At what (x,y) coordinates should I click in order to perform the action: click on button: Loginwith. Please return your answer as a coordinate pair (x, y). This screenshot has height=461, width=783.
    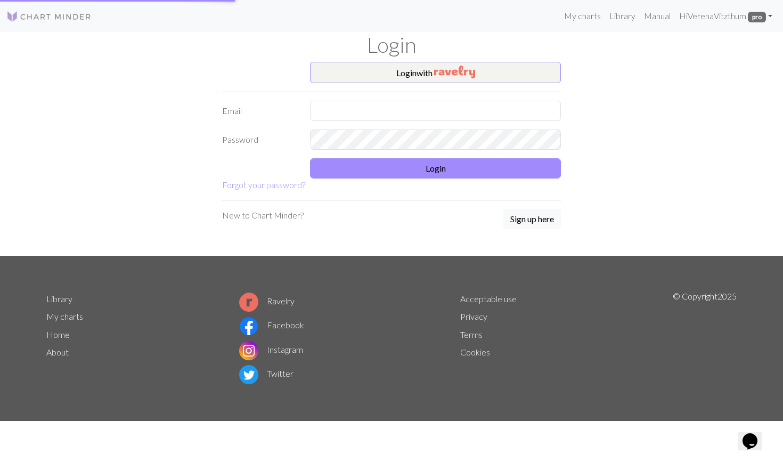
    Looking at the image, I should click on (435, 72).